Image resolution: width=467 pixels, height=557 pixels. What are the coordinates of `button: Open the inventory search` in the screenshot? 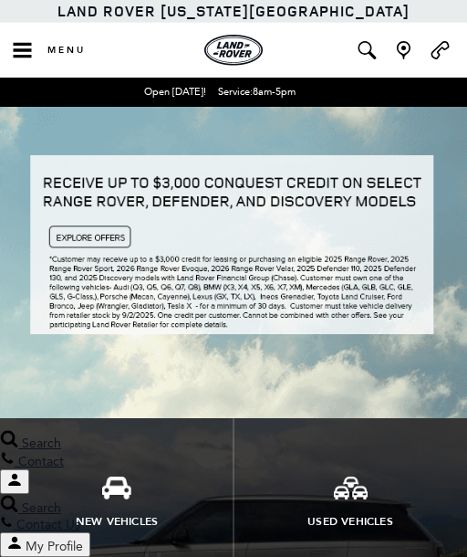 It's located at (367, 50).